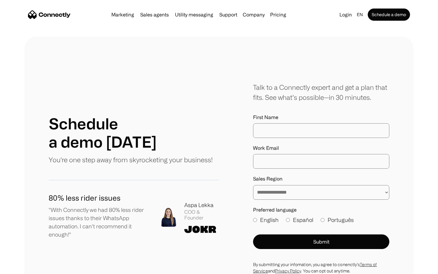 This screenshot has width=438, height=274. What do you see at coordinates (321, 92) in the screenshot?
I see `div: Talk to a Connectly expert and get a plan that fits. See what’s possible—in 30 minutes.` at bounding box center [321, 92].